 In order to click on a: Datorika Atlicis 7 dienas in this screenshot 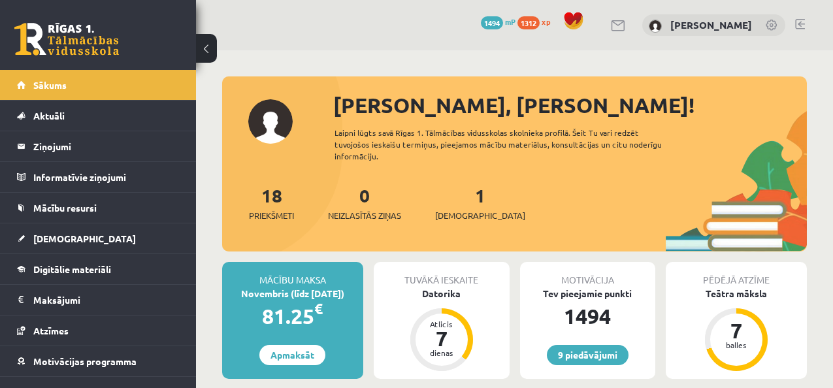, I will do `click(441, 330)`.